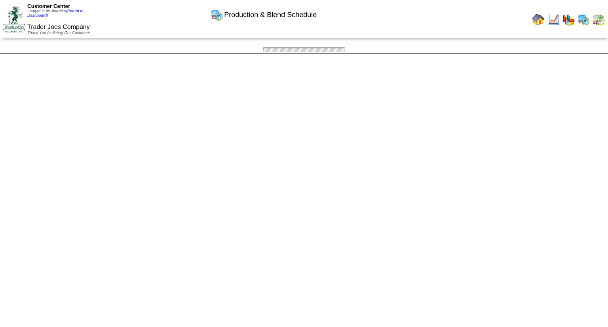 The image size is (608, 327). What do you see at coordinates (599, 19) in the screenshot?
I see `img: calendarinout.gif` at bounding box center [599, 19].